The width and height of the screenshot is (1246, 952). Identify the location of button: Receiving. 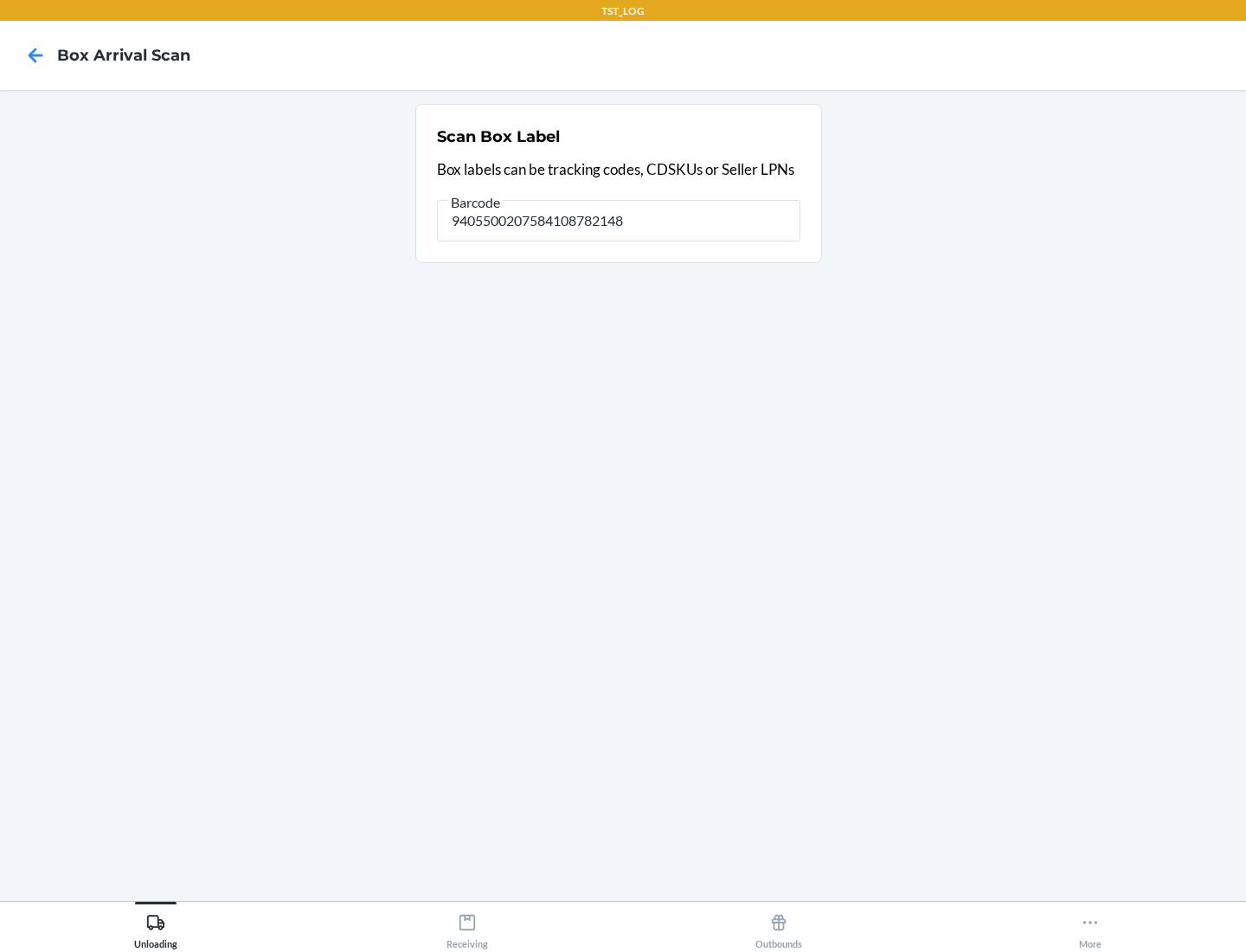
(467, 924).